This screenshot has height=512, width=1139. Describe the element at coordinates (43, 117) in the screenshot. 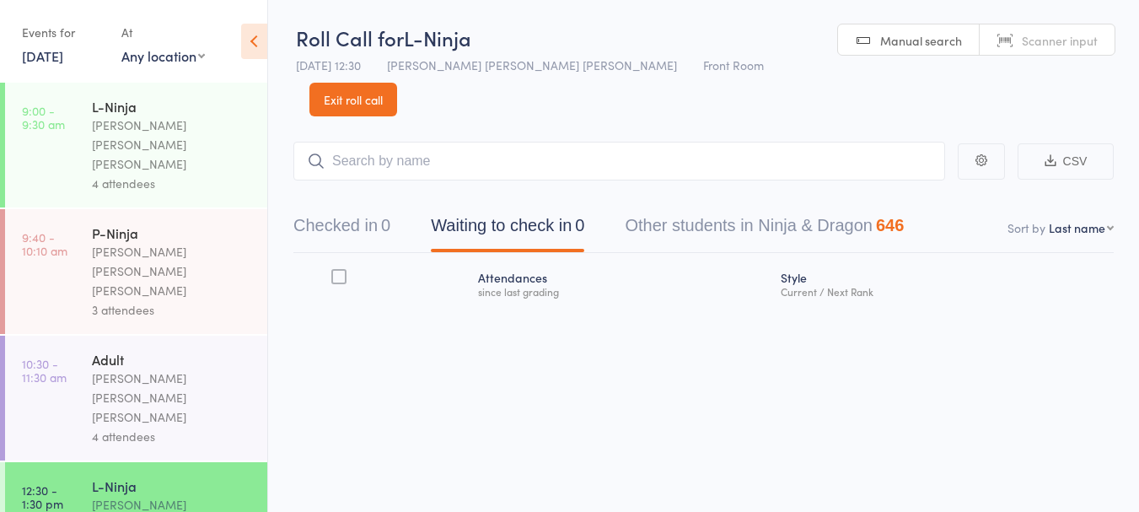

I see `time: 9:00 - 9:30 am` at that location.